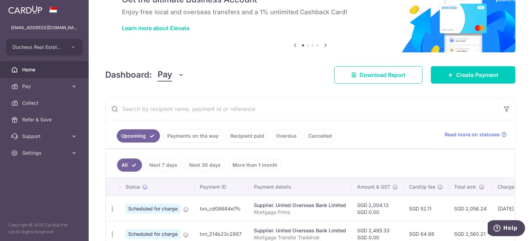 This screenshot has width=532, height=241. Describe the element at coordinates (44, 47) in the screenshot. I see `button: Duchess Real Estate Investment Pte Ltd` at that location.